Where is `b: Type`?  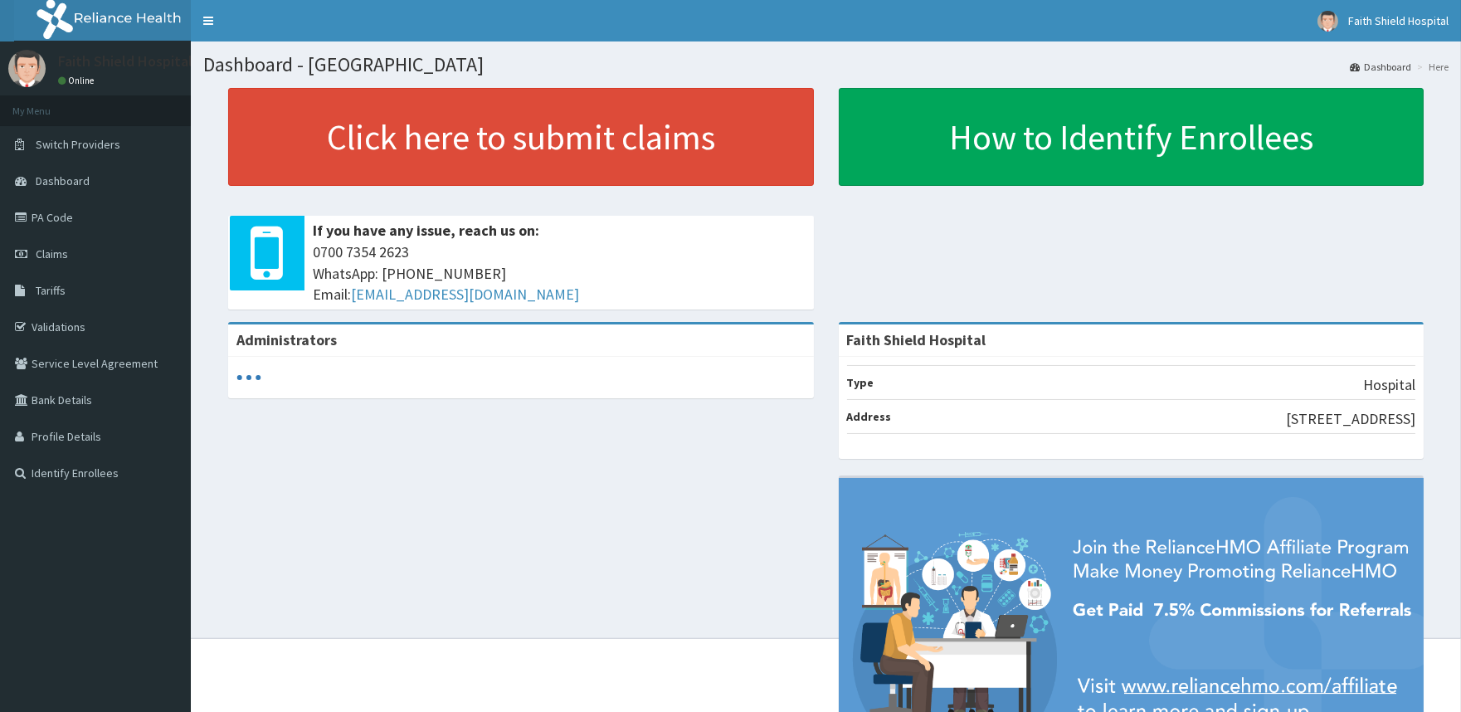 b: Type is located at coordinates (860, 382).